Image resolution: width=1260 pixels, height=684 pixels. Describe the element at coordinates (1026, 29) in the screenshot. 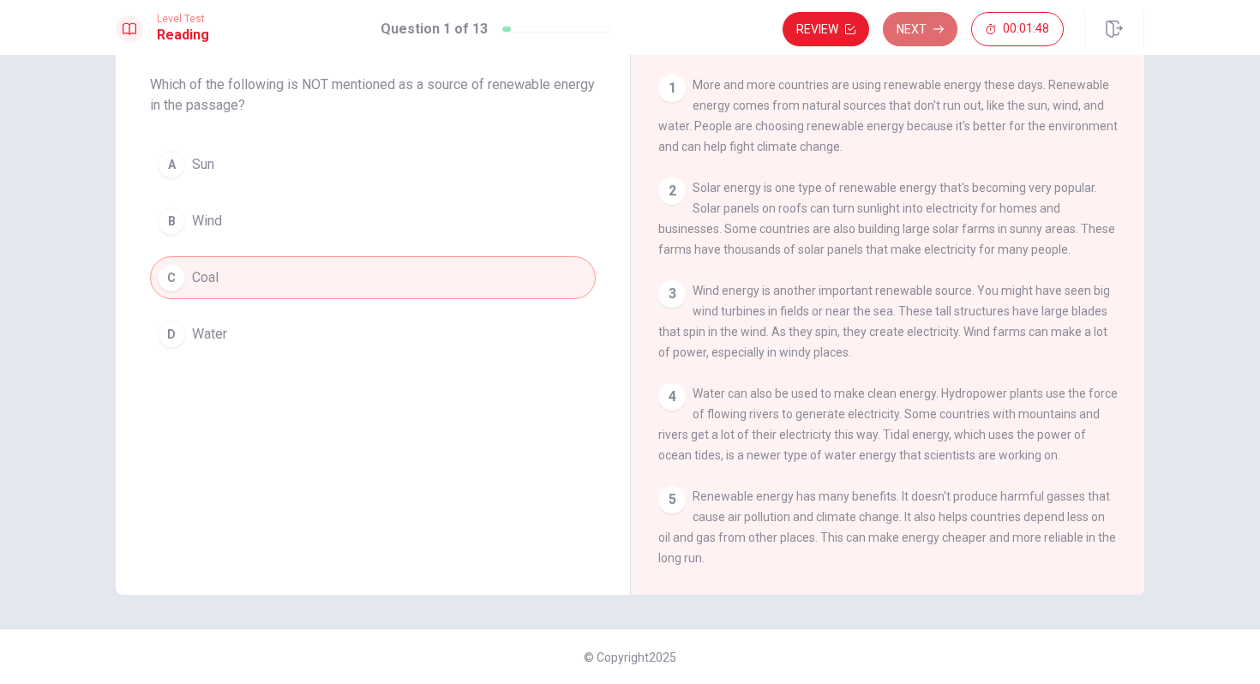

I see `span: 00:01:48` at that location.